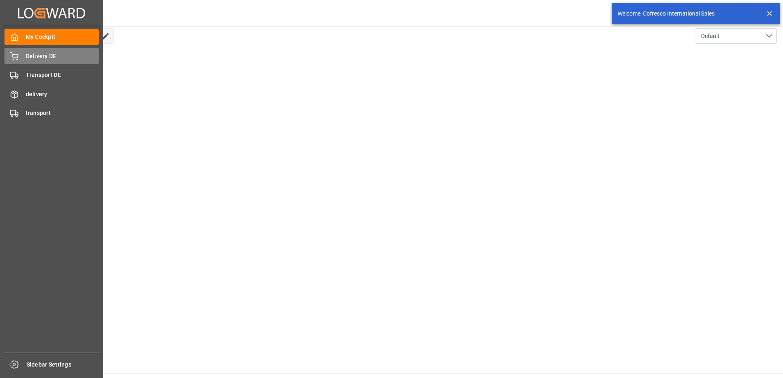 The image size is (783, 378). I want to click on span: delivery, so click(62, 94).